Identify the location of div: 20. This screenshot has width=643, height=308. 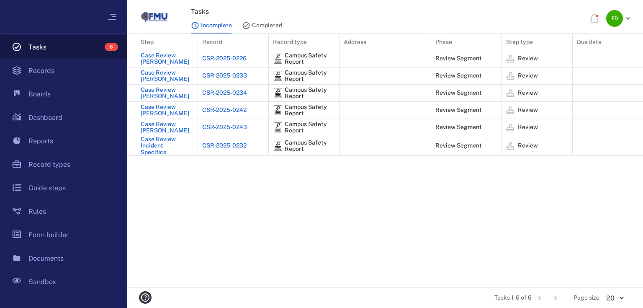
(614, 298).